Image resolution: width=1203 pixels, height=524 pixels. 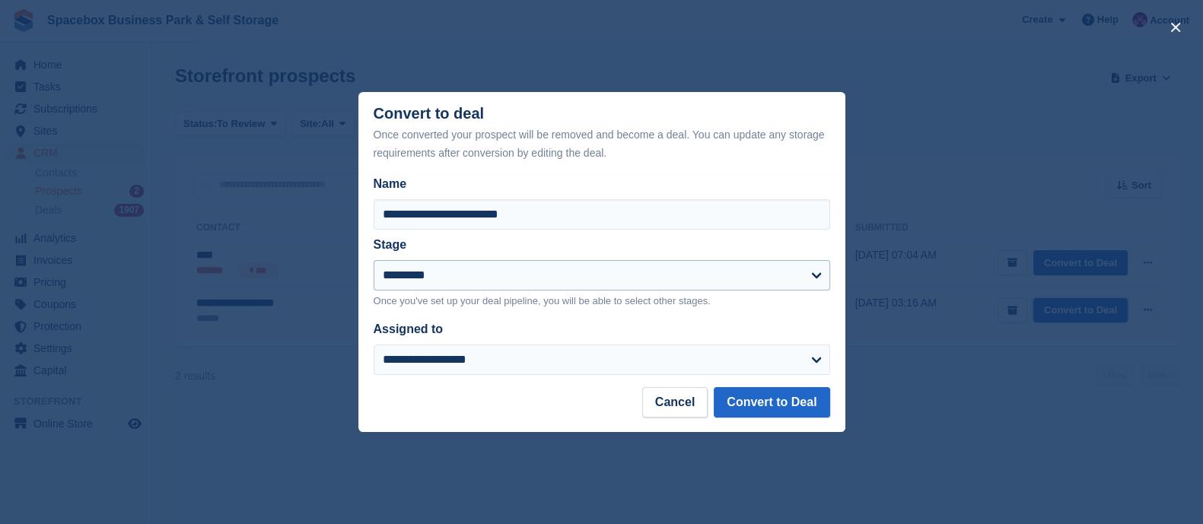 What do you see at coordinates (1175, 27) in the screenshot?
I see `button: close` at bounding box center [1175, 27].